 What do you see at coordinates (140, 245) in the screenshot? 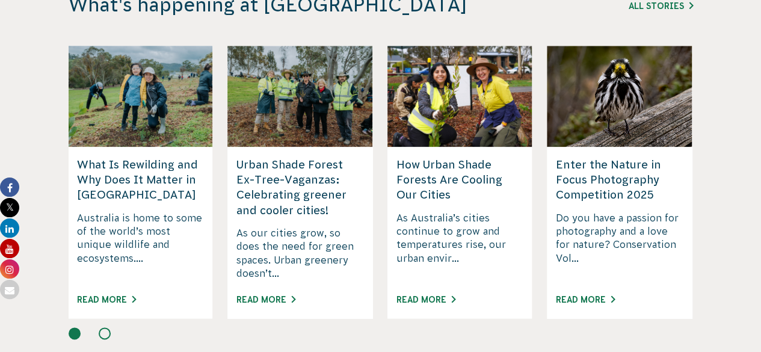
I see `p: Australia is home to some of the world’s most unique wildlife and ecosystems....` at bounding box center [140, 245].